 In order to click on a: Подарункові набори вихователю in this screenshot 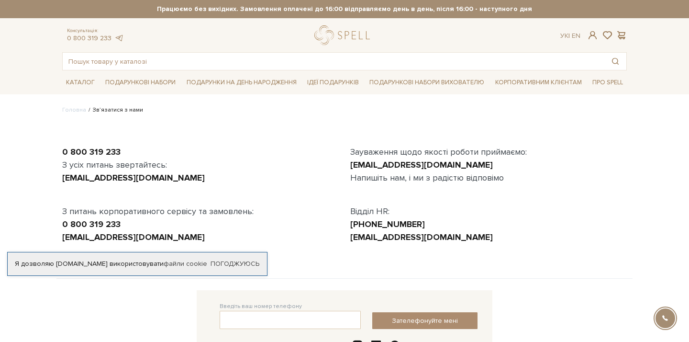, I will do `click(427, 82)`.